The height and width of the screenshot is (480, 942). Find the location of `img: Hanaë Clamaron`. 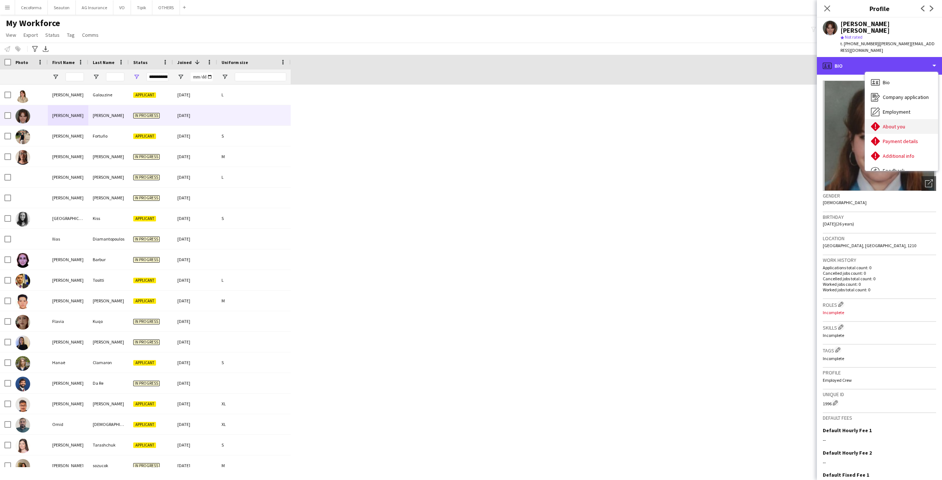

img: Hanaë Clamaron is located at coordinates (23, 363).